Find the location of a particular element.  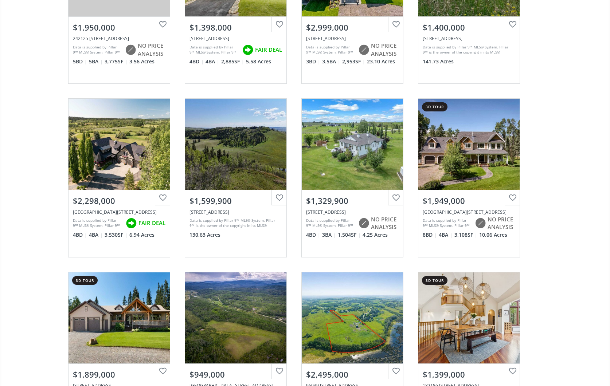

span: 6.94 Acres is located at coordinates (142, 235).